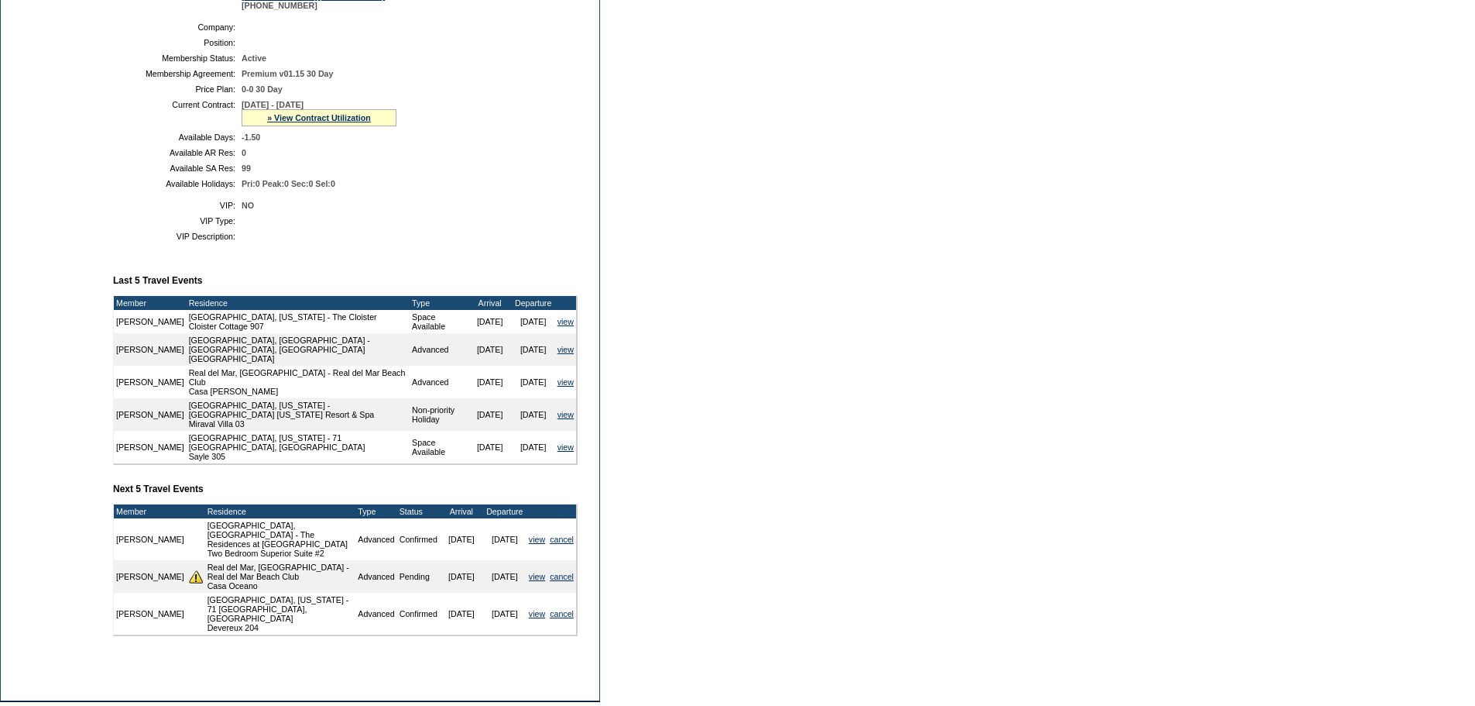 The image size is (1475, 706). What do you see at coordinates (418, 576) in the screenshot?
I see `td: Pending` at bounding box center [418, 576].